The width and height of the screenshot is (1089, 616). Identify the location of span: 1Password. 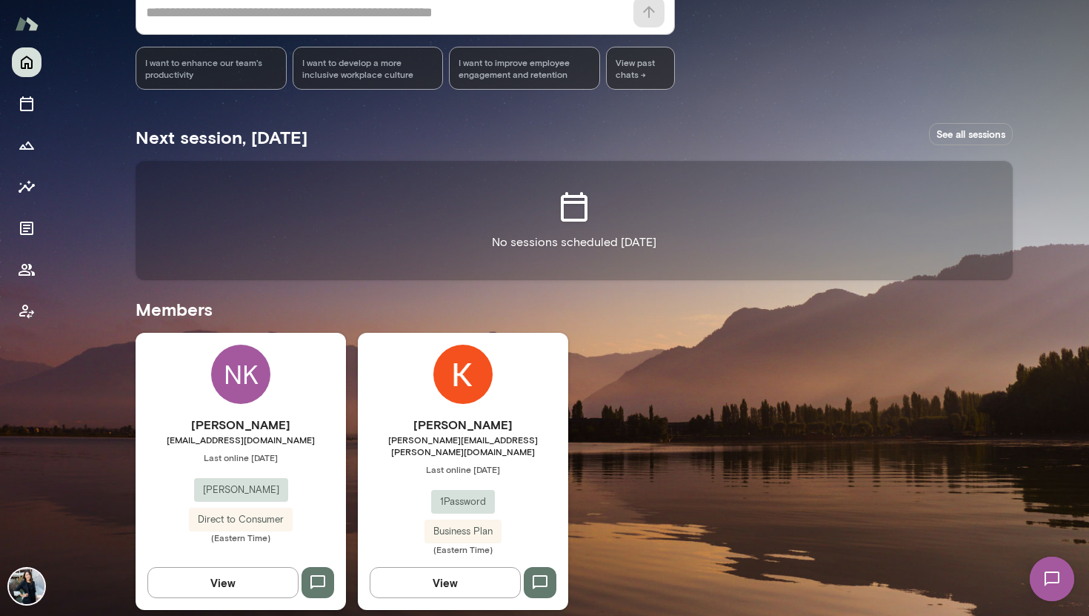
(463, 502).